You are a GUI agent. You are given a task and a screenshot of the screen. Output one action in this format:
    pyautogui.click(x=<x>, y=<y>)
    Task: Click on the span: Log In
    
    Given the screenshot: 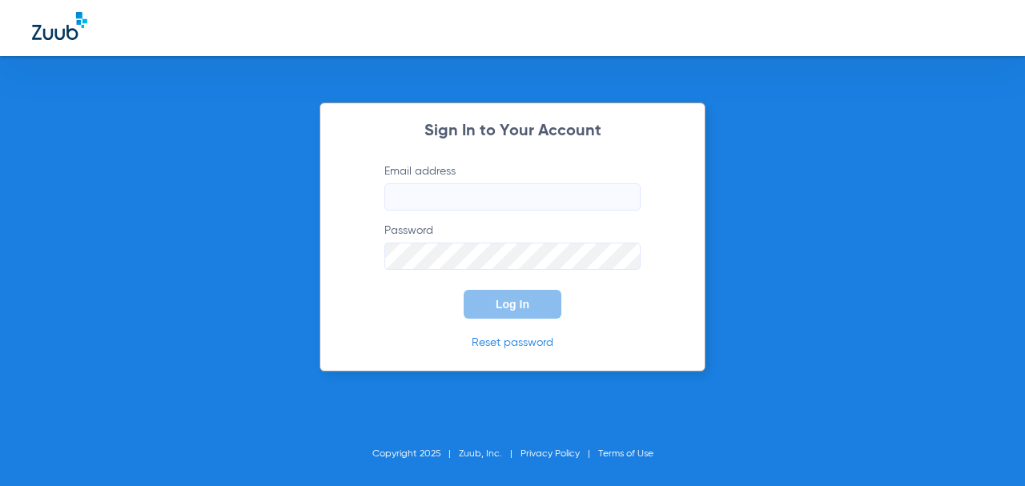 What is the action you would take?
    pyautogui.click(x=513, y=304)
    